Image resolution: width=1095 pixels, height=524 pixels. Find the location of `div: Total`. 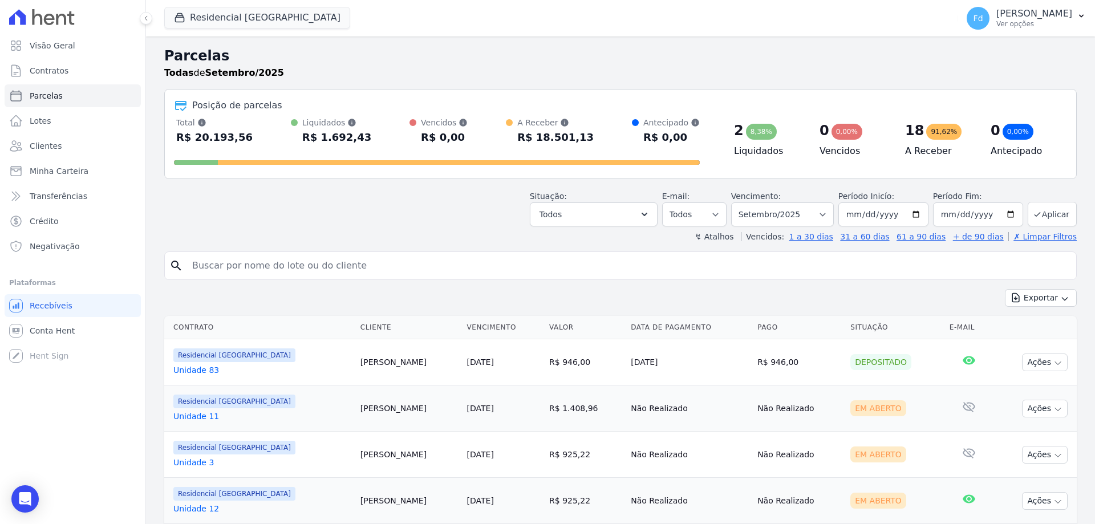

div: Total is located at coordinates (214, 123).